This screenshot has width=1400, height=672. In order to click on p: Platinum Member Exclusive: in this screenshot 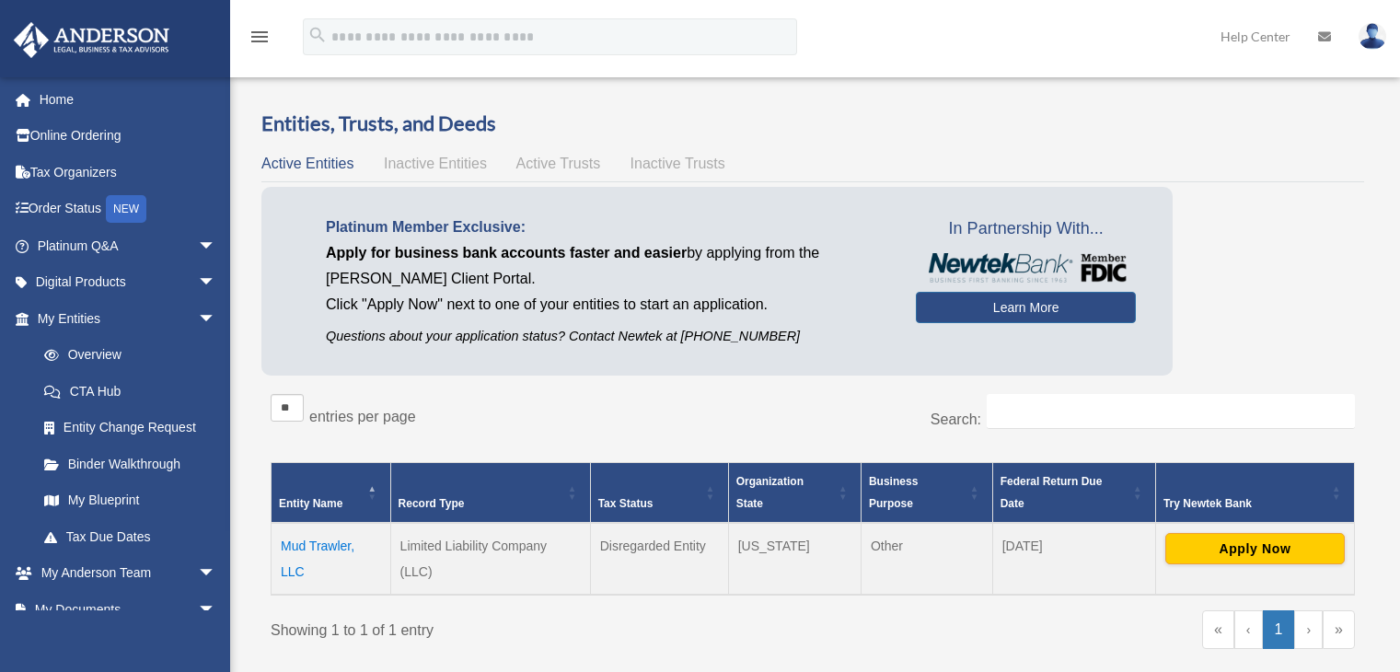, I will do `click(607, 227)`.